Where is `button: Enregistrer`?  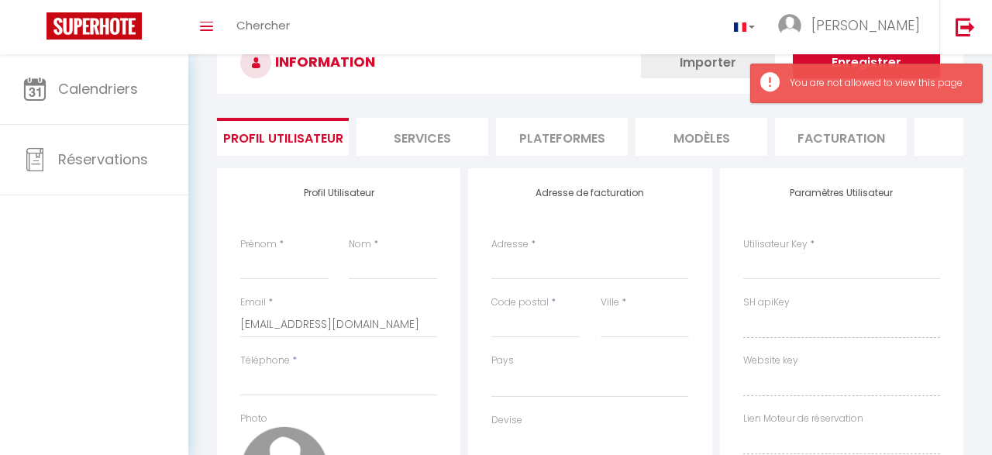 button: Enregistrer is located at coordinates (866, 63).